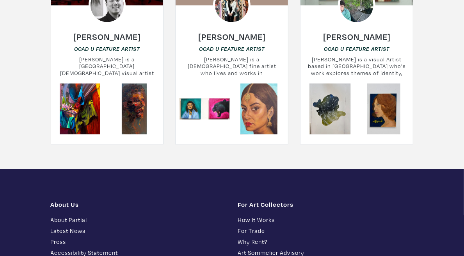 The width and height of the screenshot is (464, 256). Describe the element at coordinates (326, 220) in the screenshot. I see `a: How It Works` at that location.